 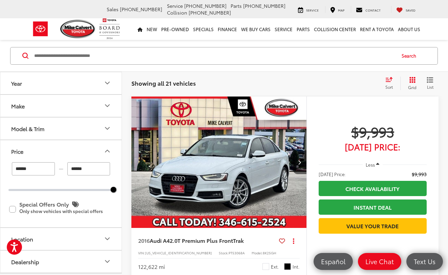 What do you see at coordinates (391, 83) in the screenshot?
I see `button: Select sort value` at bounding box center [391, 83].